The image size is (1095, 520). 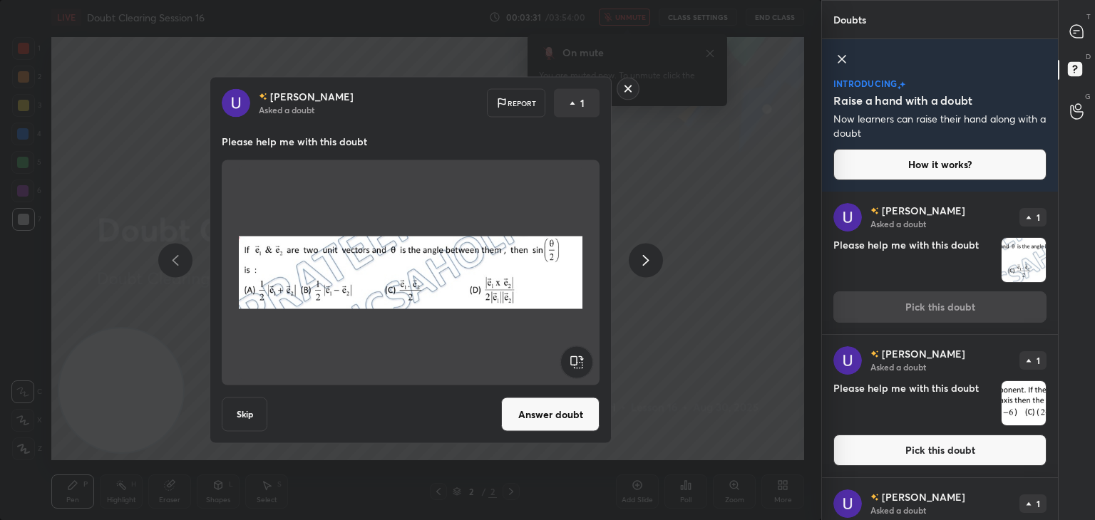 What do you see at coordinates (939, 165) in the screenshot?
I see `button: How it works?` at bounding box center [939, 165].